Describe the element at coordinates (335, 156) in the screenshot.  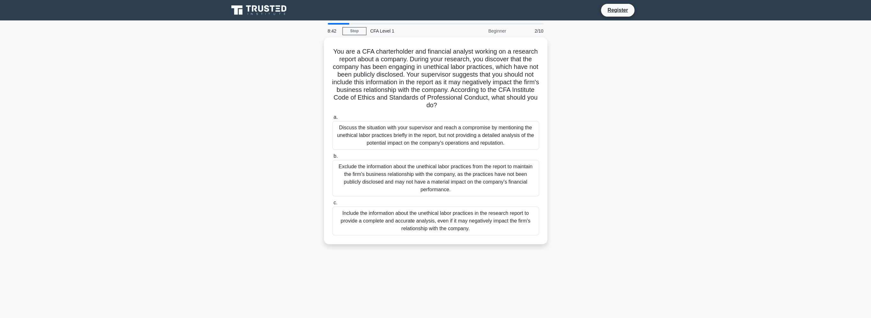
I see `span: b.` at that location.